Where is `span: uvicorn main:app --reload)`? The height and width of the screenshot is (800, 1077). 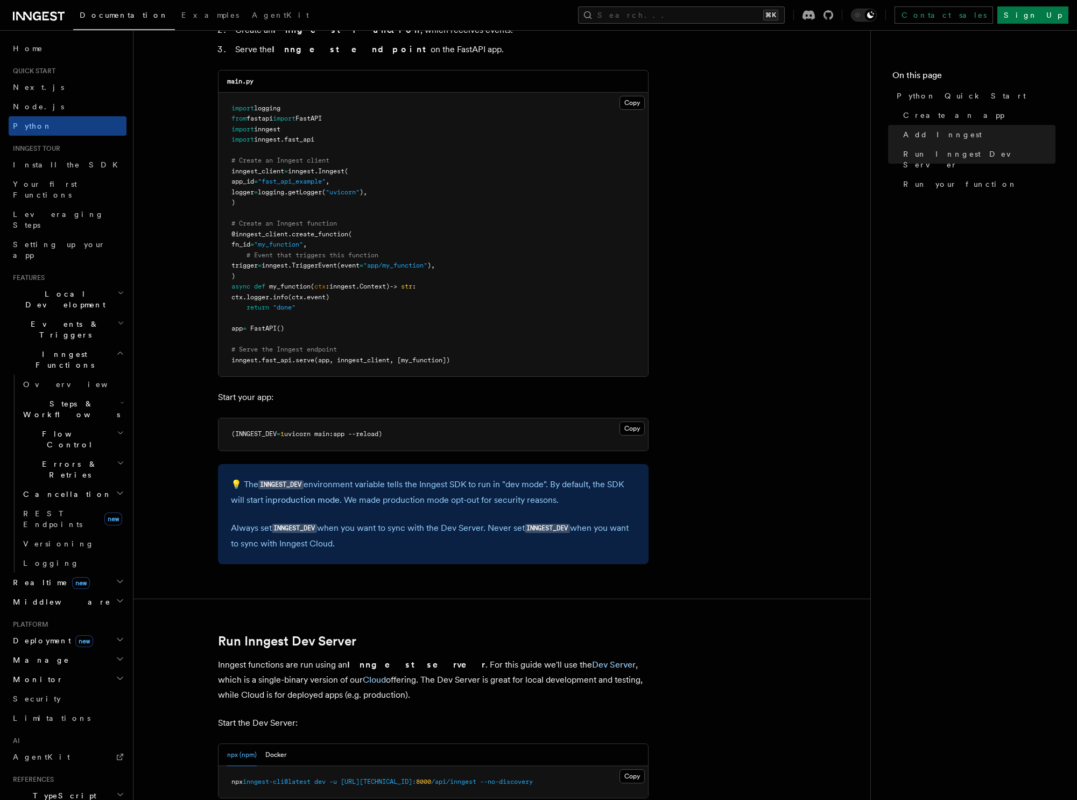 span: uvicorn main:app --reload) is located at coordinates (333, 434).